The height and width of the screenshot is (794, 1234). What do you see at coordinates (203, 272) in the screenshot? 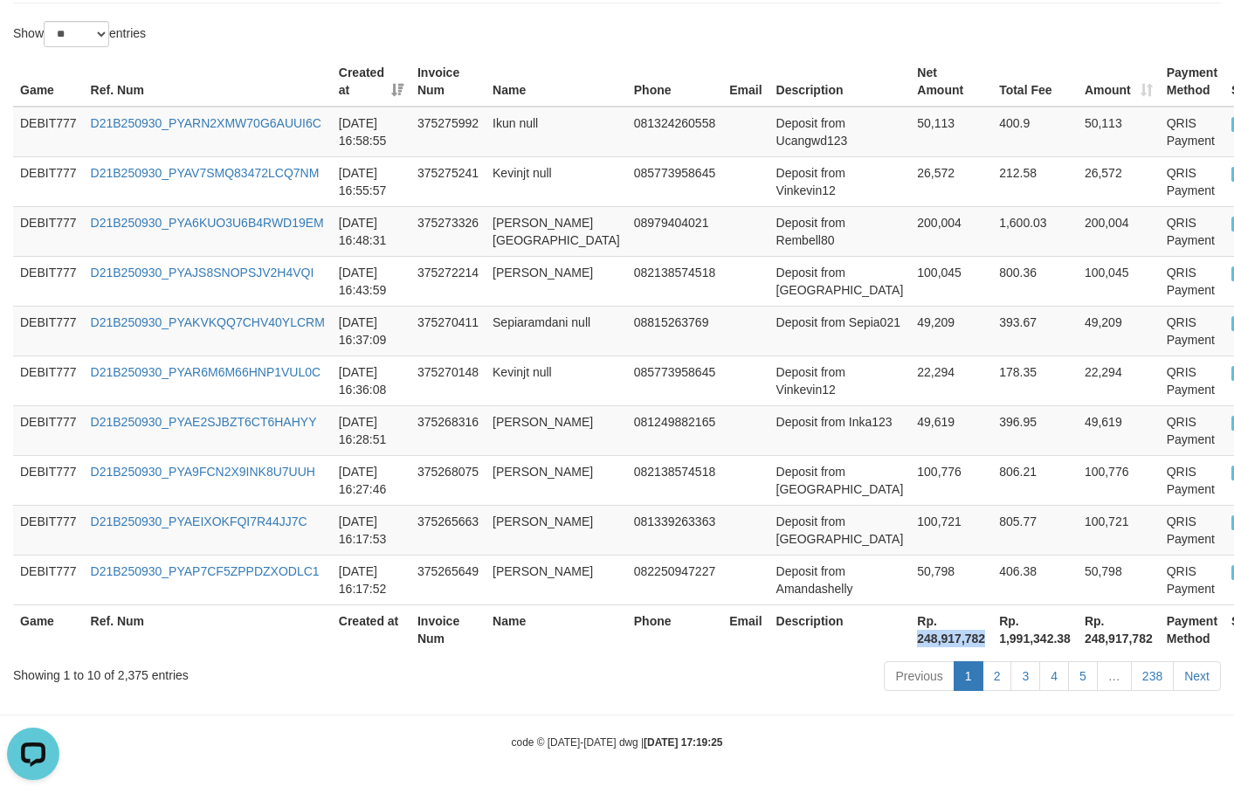
I see `a: D21B250930_PYAJS8SNOPSJV2H4VQI` at bounding box center [203, 272].